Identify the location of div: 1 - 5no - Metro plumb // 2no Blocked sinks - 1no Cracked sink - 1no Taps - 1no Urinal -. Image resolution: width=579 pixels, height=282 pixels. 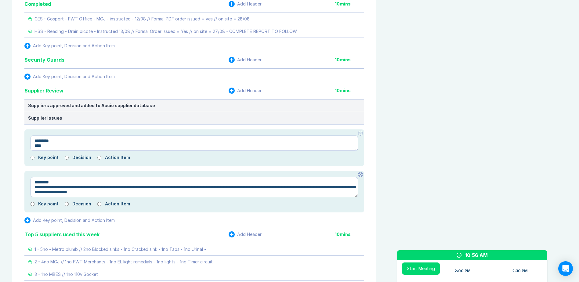
(120, 249).